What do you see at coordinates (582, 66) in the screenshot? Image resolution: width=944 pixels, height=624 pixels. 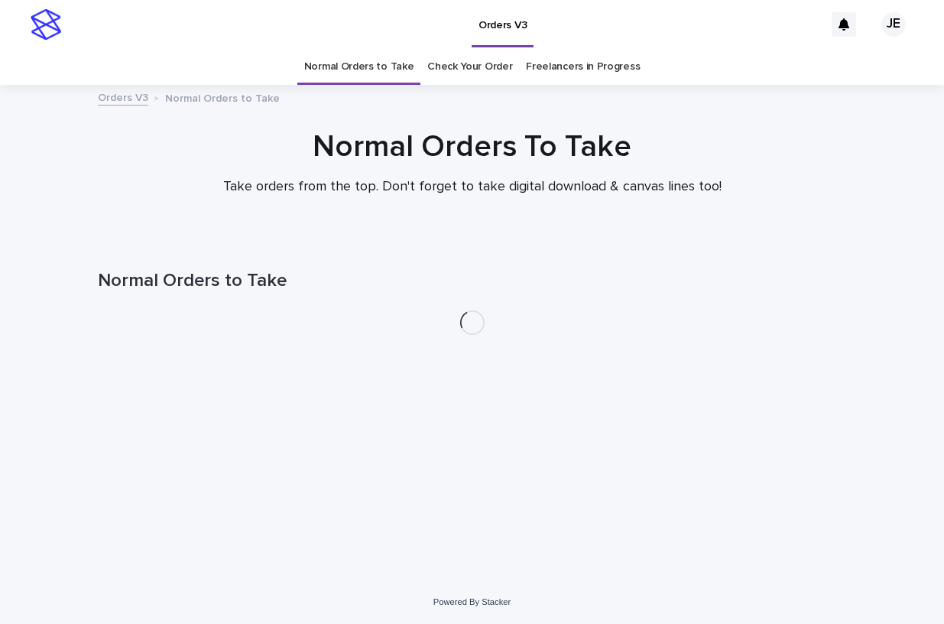 I see `a: Freelancers in Progress` at bounding box center [582, 66].